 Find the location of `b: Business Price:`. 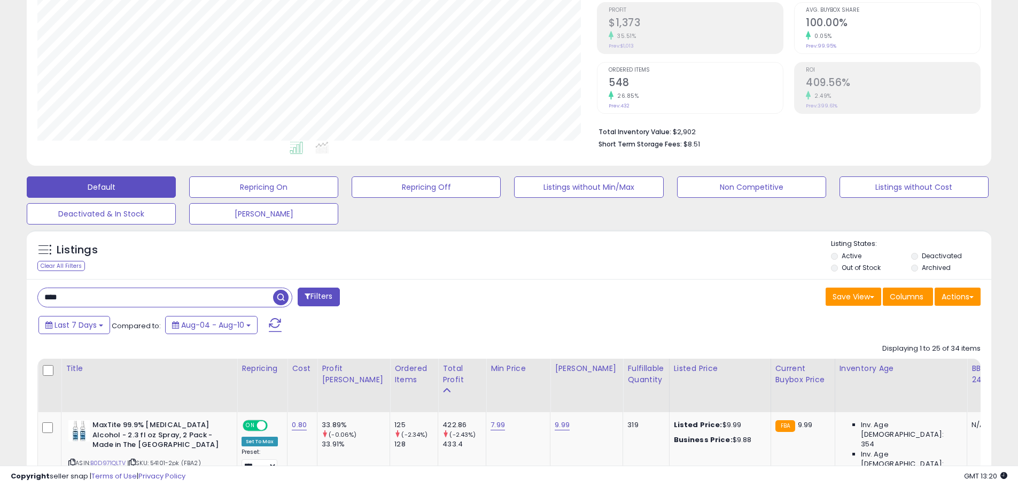

b: Business Price: is located at coordinates (703, 439).